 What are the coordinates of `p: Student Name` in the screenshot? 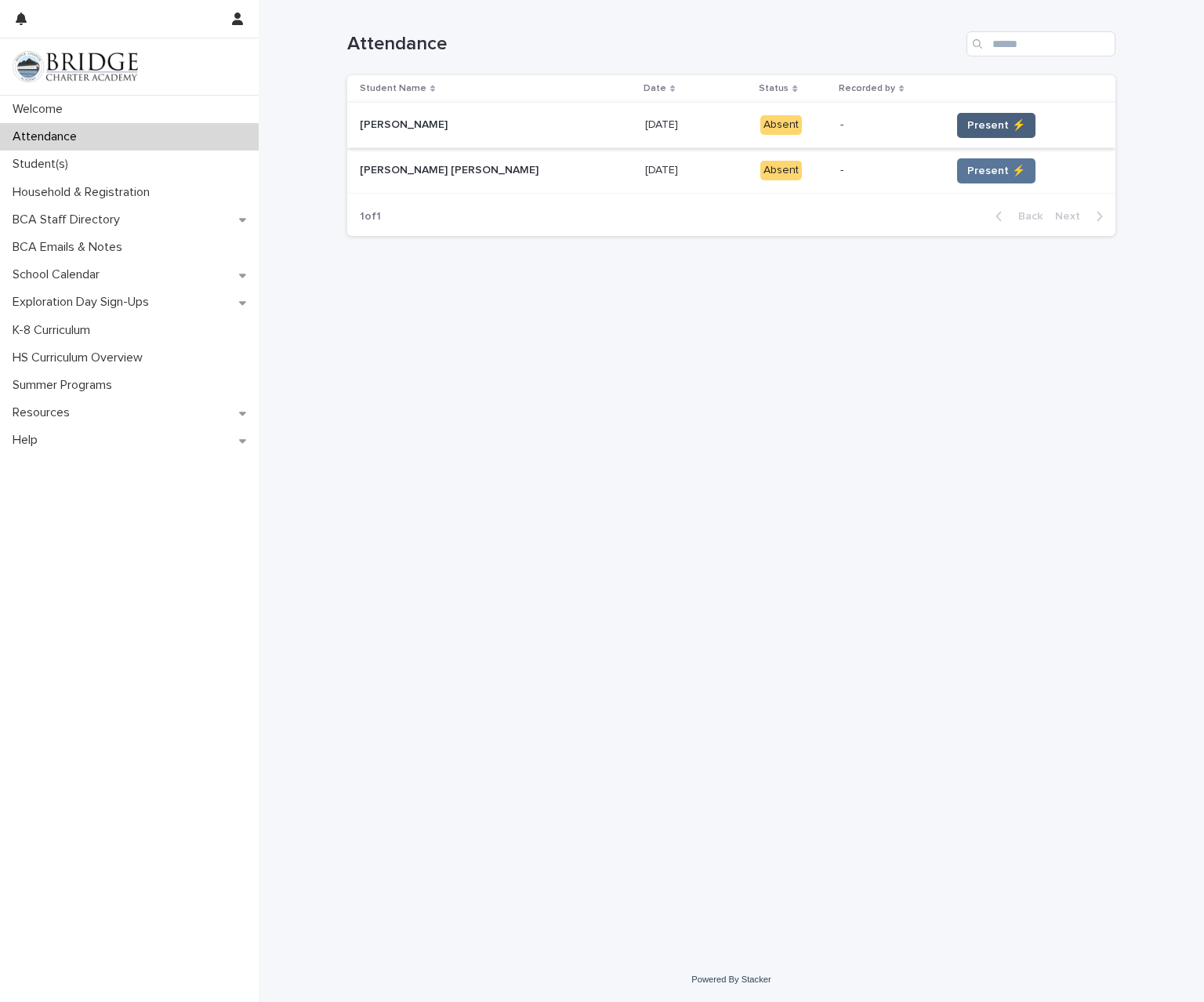 It's located at (393, 89).